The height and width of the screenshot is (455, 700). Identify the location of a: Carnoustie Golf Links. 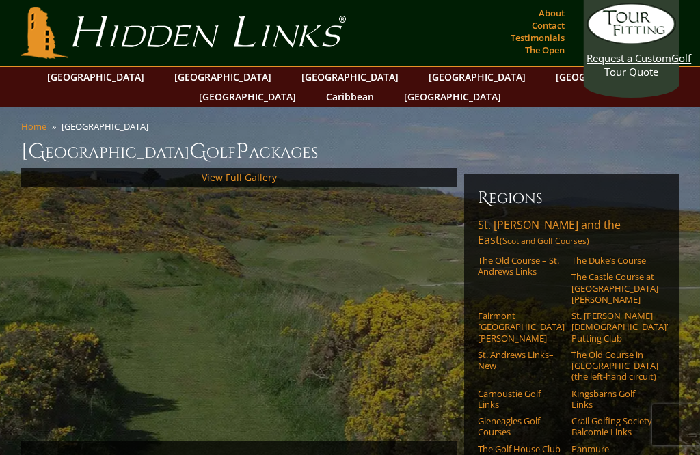
(520, 399).